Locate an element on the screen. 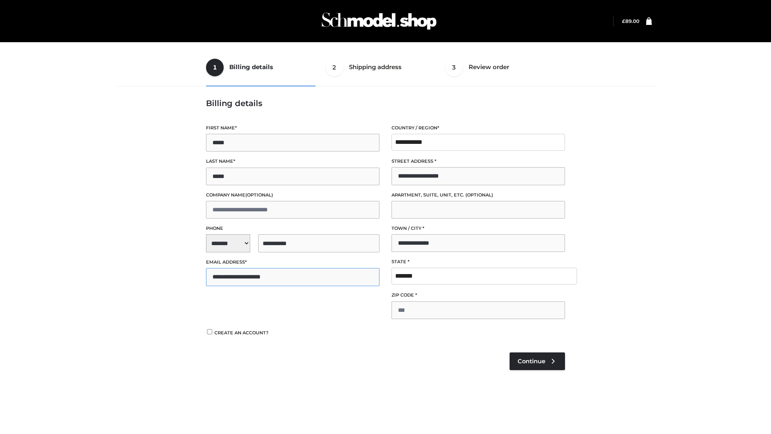 The image size is (771, 434). label: First name is located at coordinates (293, 128).